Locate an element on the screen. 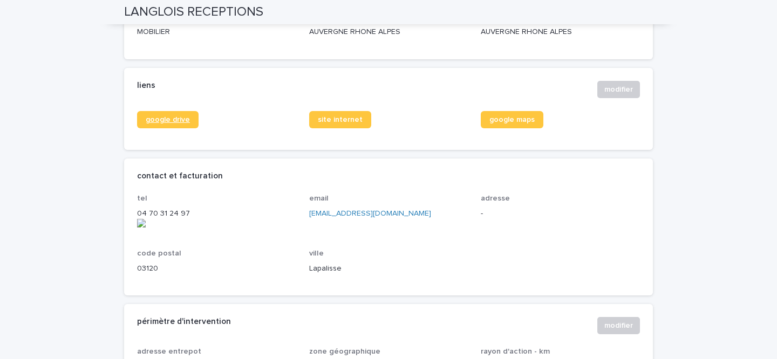 This screenshot has height=359, width=777. span: zone géographique is located at coordinates (345, 352).